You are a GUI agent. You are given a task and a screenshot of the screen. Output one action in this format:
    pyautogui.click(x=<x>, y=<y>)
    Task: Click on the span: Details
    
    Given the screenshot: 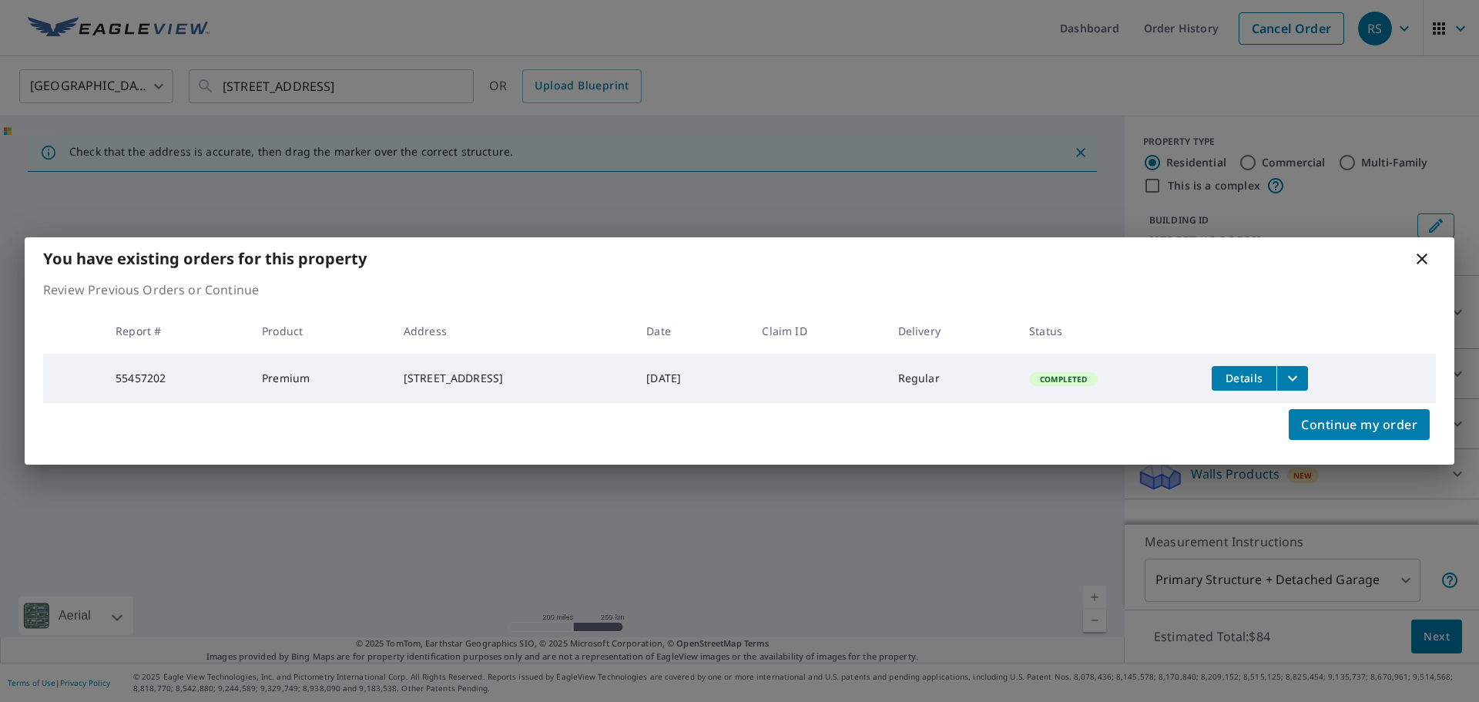 What is the action you would take?
    pyautogui.click(x=1244, y=378)
    